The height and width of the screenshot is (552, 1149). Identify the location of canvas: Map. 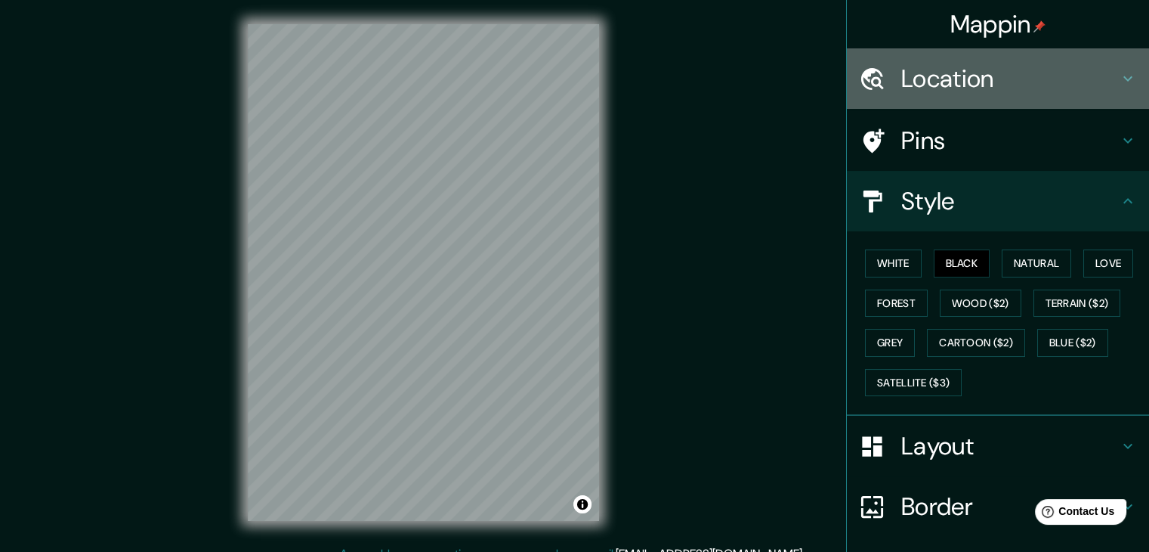
(423, 272).